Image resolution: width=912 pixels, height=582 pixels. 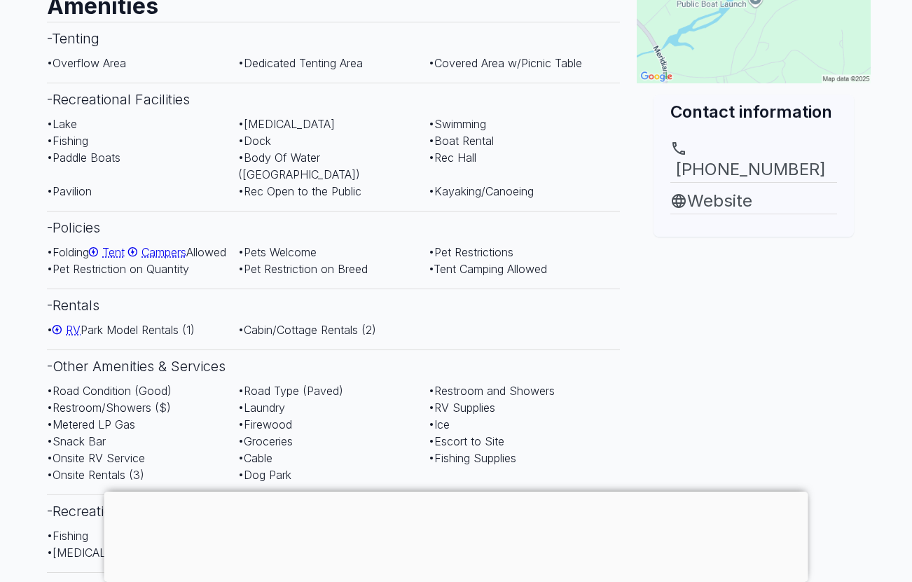 I want to click on span: • Cable, so click(x=255, y=458).